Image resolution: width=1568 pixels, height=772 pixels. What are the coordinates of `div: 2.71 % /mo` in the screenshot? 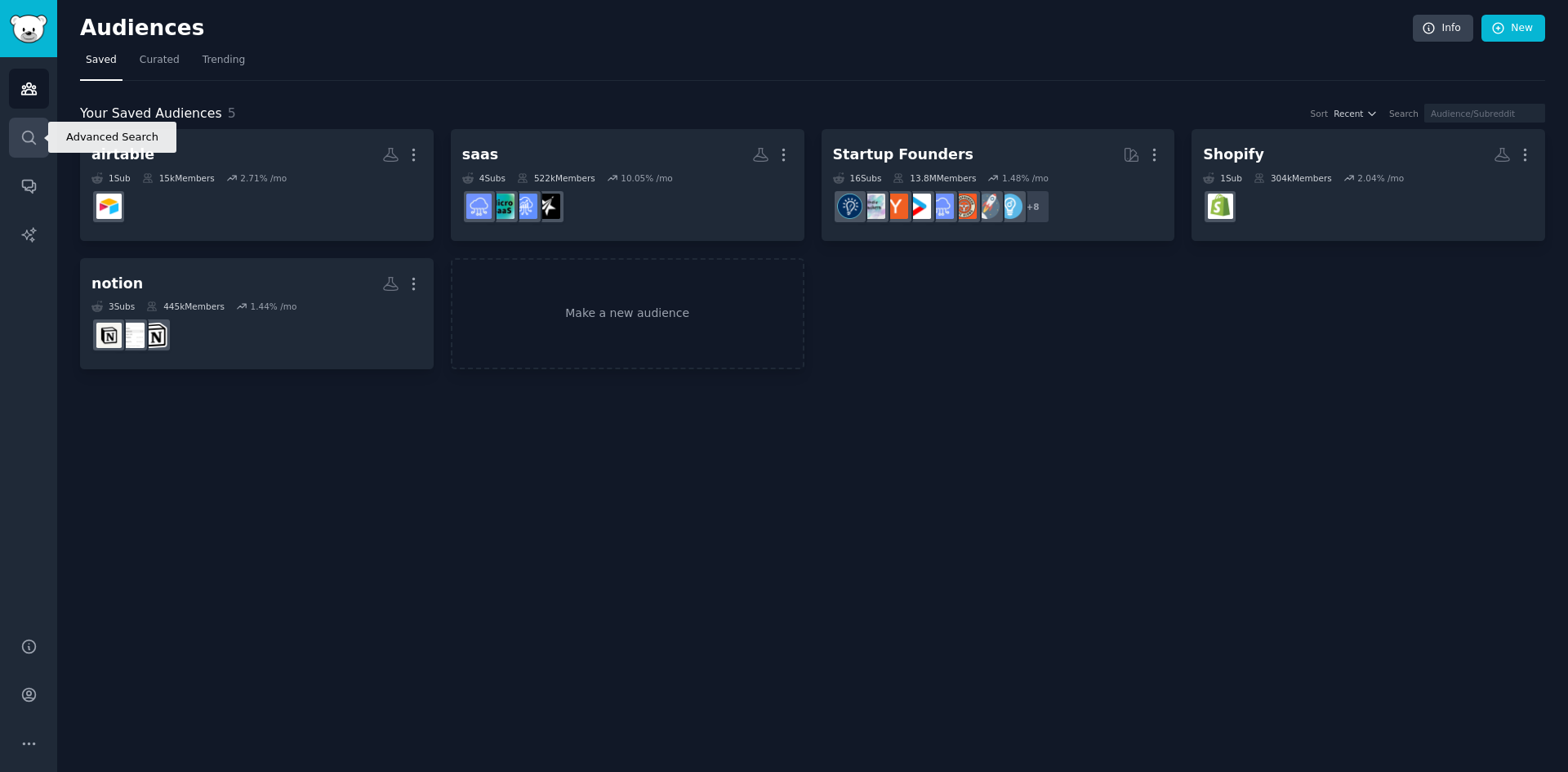 It's located at (263, 178).